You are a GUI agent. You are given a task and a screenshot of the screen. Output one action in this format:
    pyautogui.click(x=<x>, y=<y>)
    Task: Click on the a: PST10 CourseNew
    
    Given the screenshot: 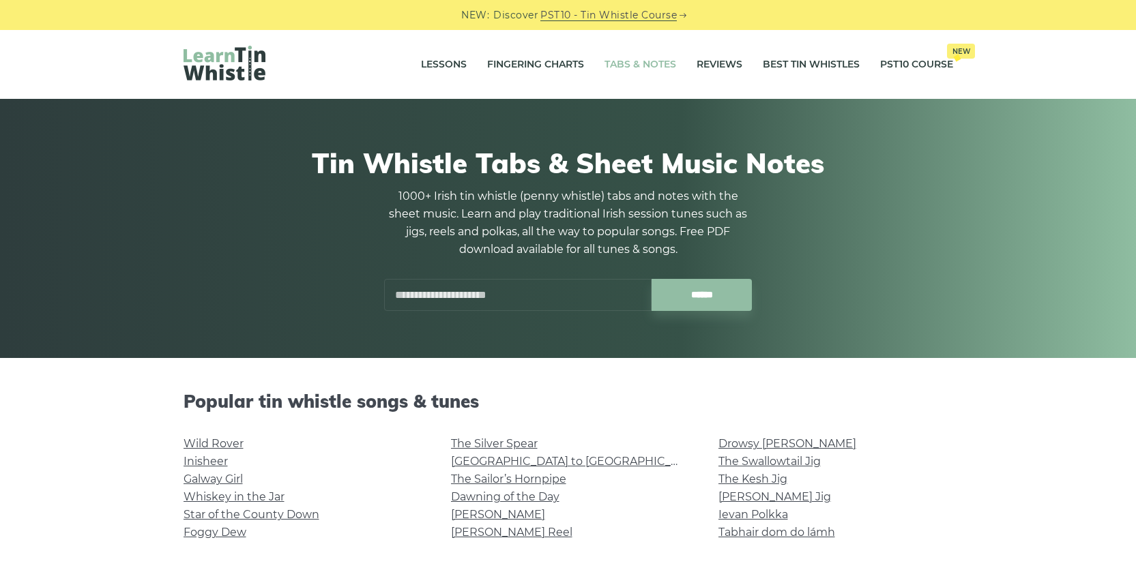 What is the action you would take?
    pyautogui.click(x=916, y=65)
    